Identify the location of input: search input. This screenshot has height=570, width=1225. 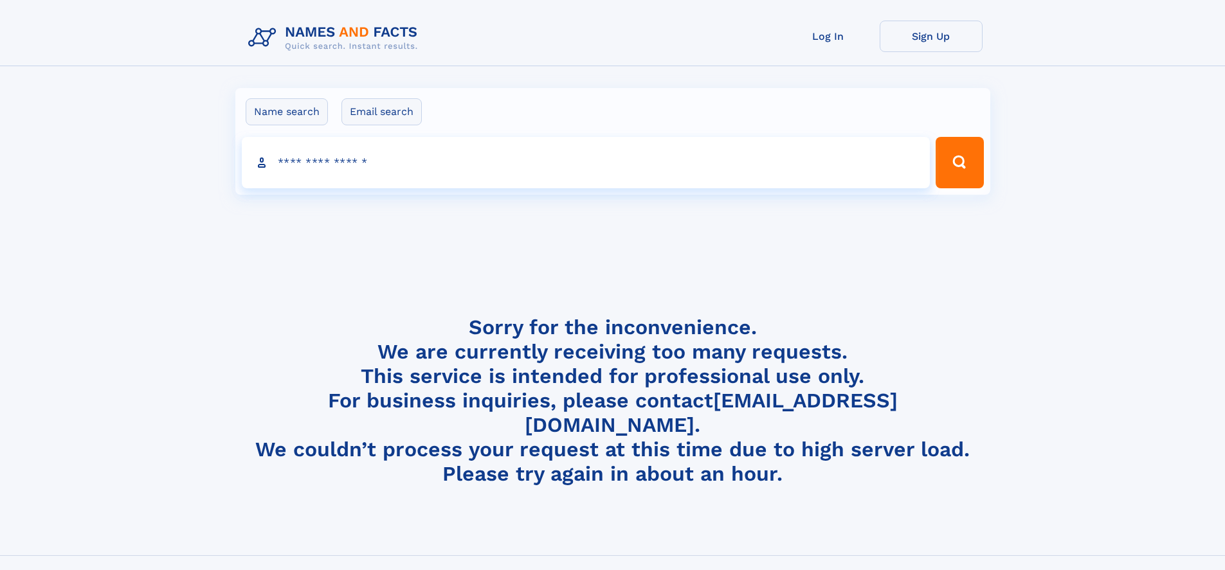
(586, 163).